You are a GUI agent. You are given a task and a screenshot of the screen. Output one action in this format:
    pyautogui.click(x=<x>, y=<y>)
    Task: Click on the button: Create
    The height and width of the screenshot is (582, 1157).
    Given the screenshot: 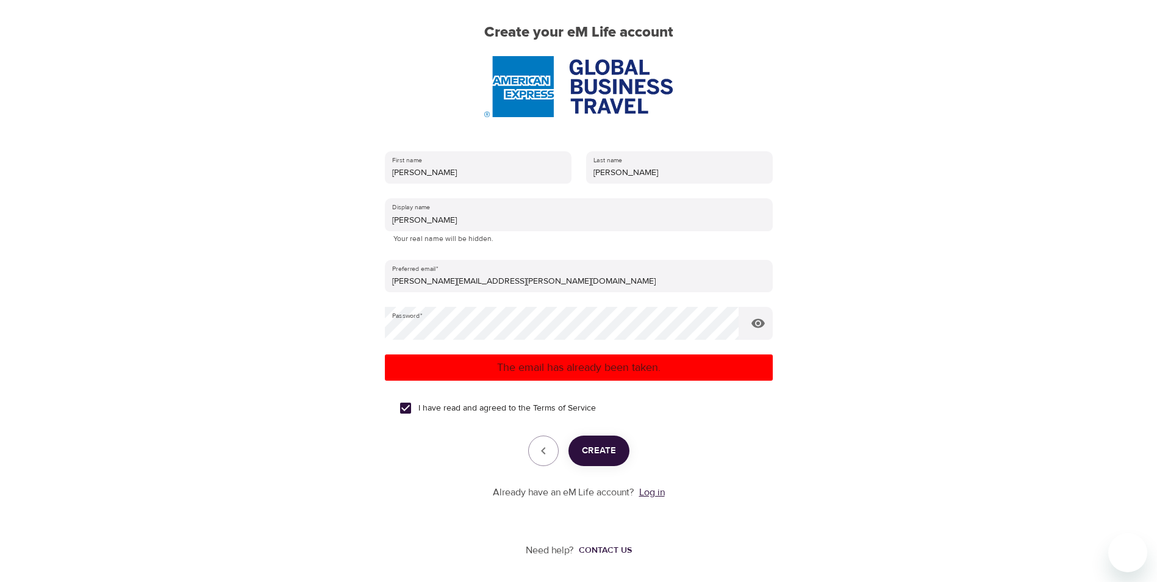 What is the action you would take?
    pyautogui.click(x=599, y=451)
    